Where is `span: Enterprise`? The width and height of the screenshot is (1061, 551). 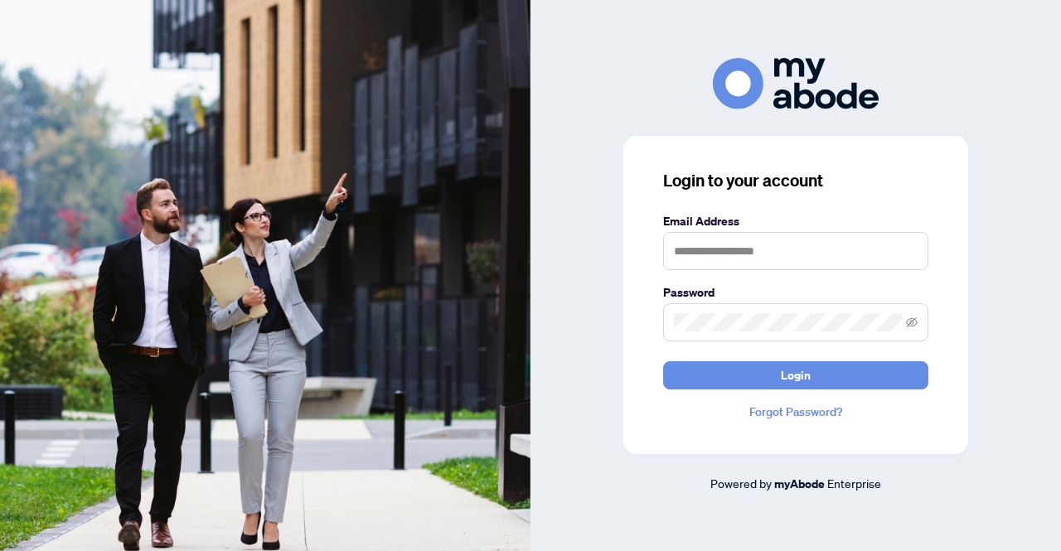
span: Enterprise is located at coordinates (854, 483).